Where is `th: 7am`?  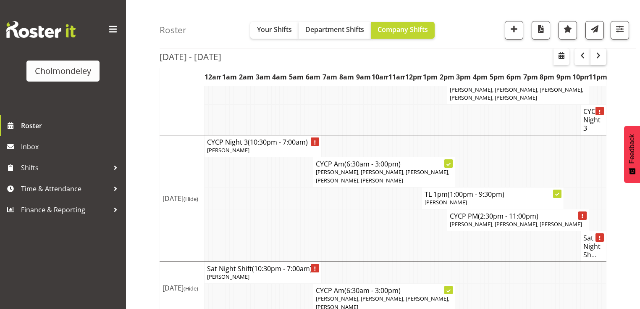
th: 7am is located at coordinates (330, 77).